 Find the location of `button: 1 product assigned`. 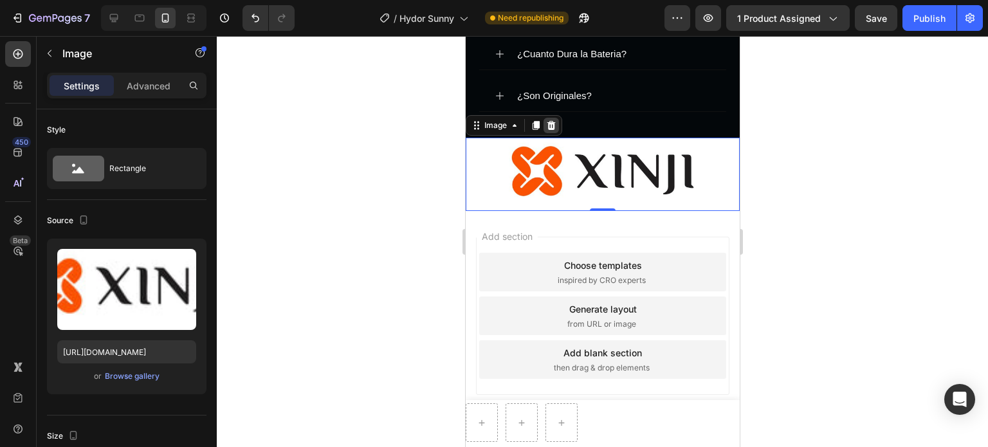

button: 1 product assigned is located at coordinates (788, 18).